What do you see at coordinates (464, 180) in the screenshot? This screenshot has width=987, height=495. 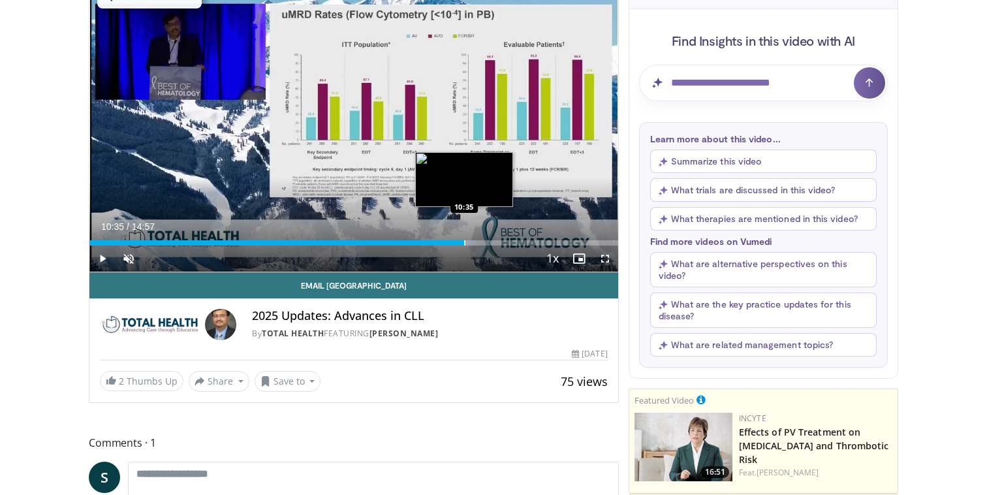 I see `img: image.jpeg` at bounding box center [464, 180].